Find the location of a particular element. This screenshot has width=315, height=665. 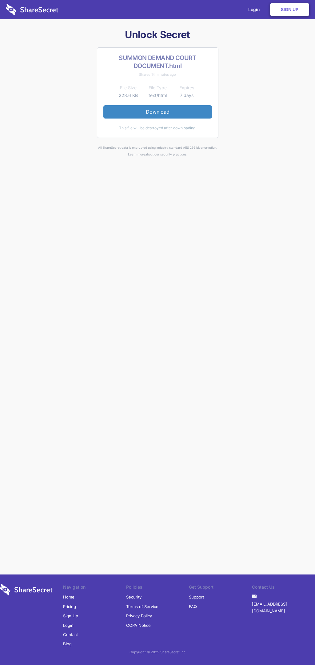

a: Support is located at coordinates (197, 597).